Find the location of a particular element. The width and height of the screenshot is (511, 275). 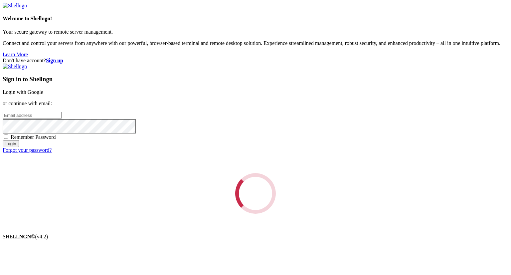

a: Forgot your password? is located at coordinates (27, 150).